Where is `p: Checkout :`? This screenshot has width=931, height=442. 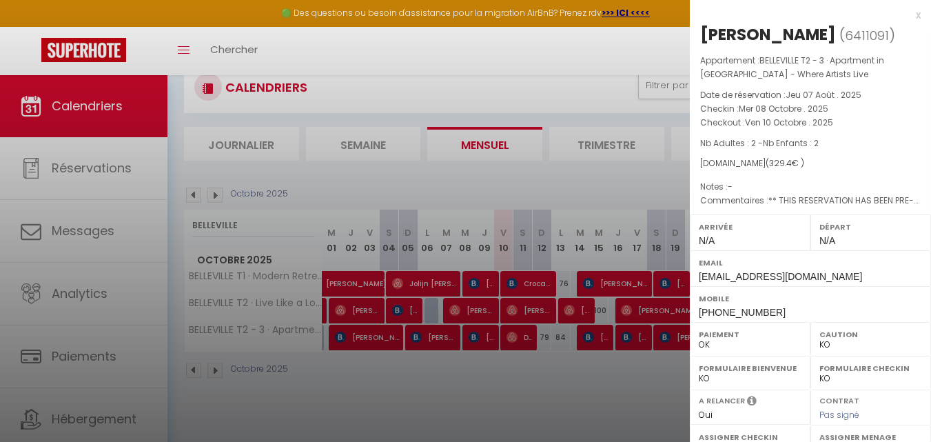
p: Checkout : is located at coordinates (811, 123).